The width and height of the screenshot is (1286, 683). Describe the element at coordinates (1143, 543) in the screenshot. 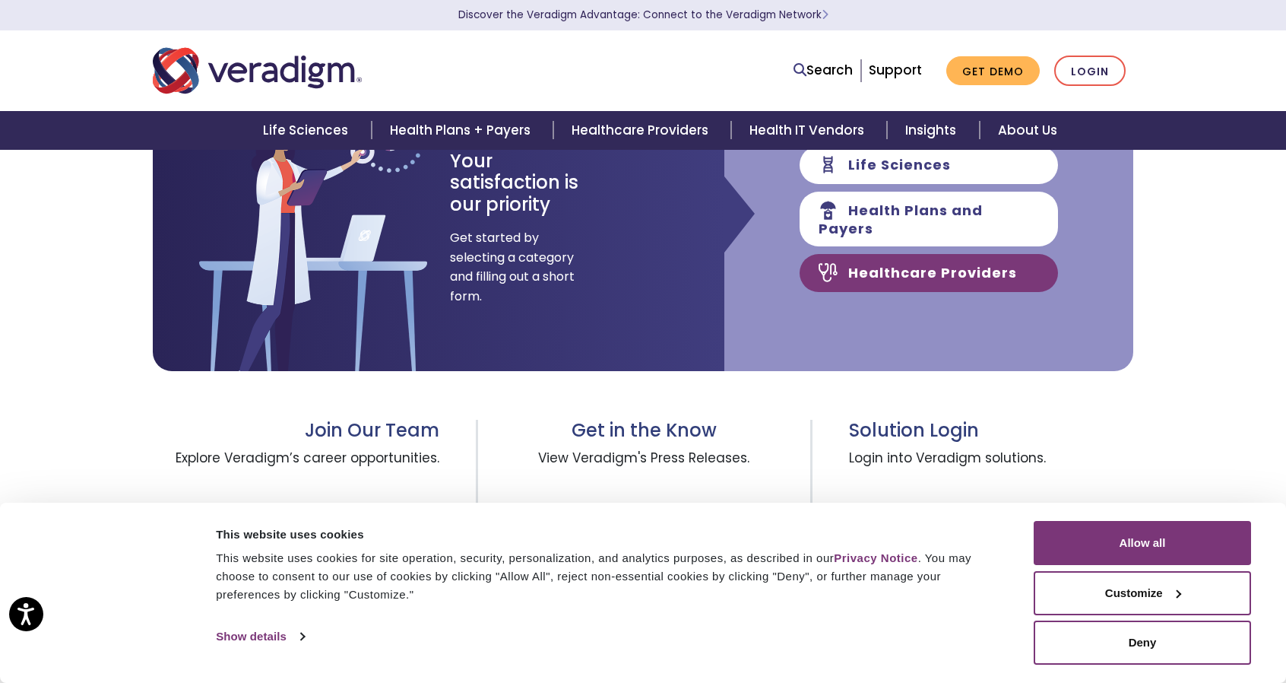

I see `button: Allow all` at that location.